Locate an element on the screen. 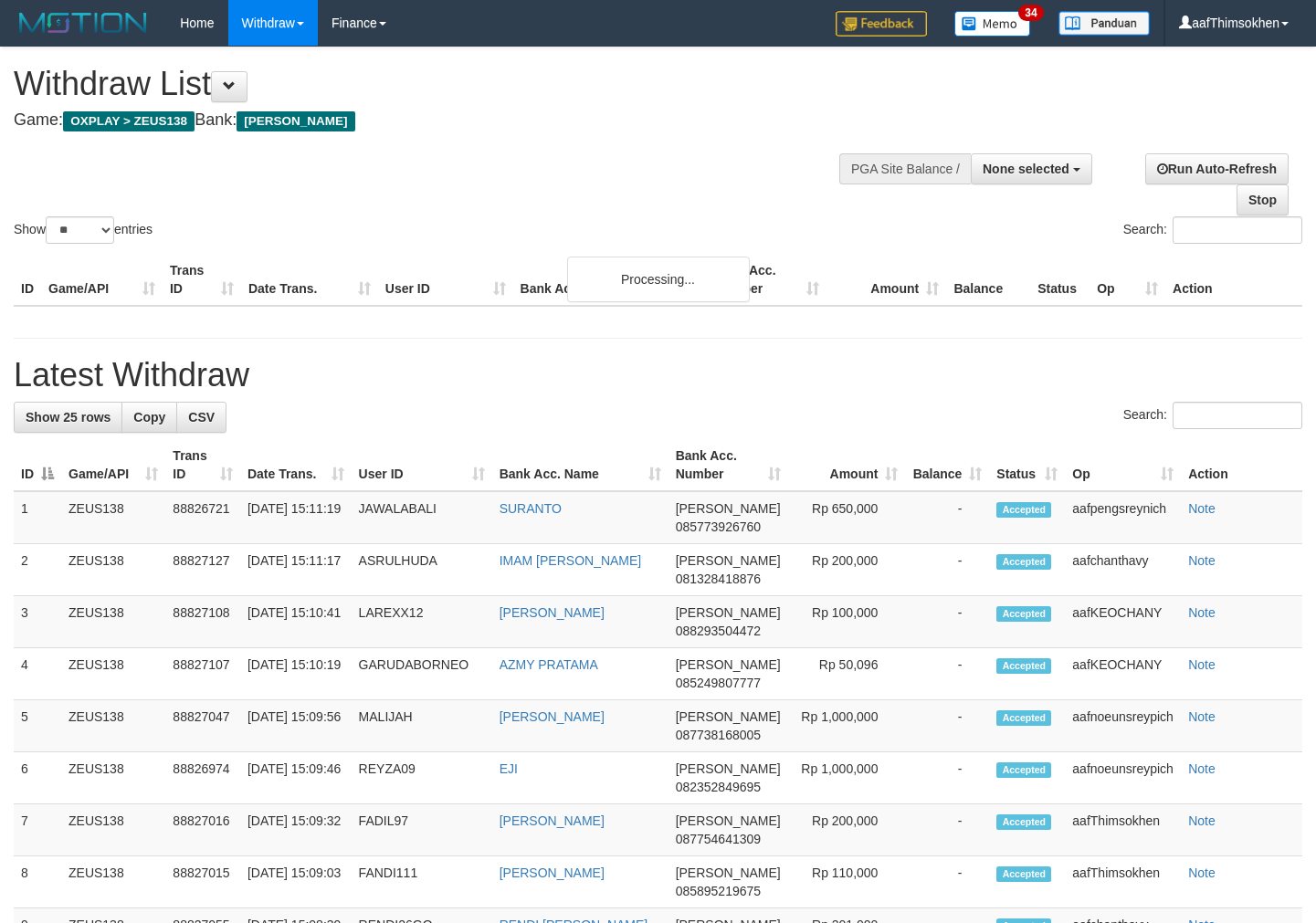 The width and height of the screenshot is (1316, 923). th: User ID: activate to sort column ascending is located at coordinates (422, 464).